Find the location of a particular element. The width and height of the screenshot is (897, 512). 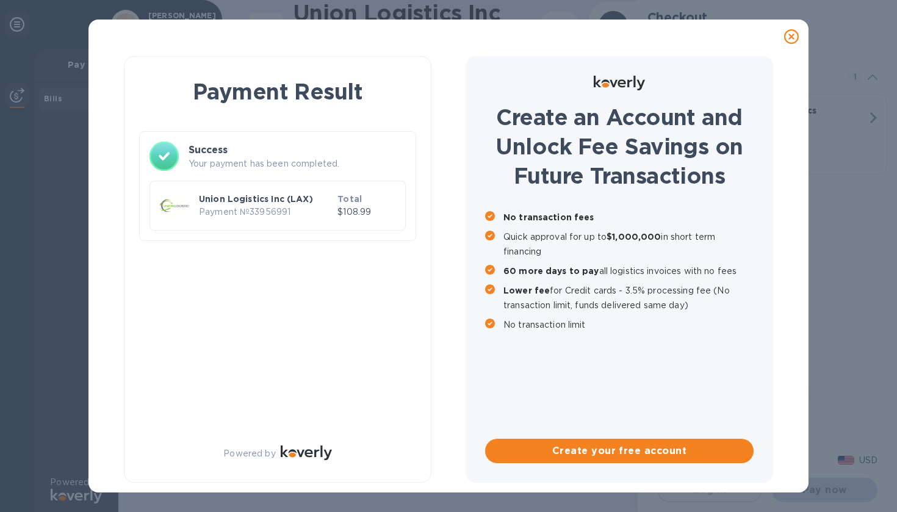

h1: Create an Account and Unlock Fee Savings on Future Transactions is located at coordinates (619, 146).